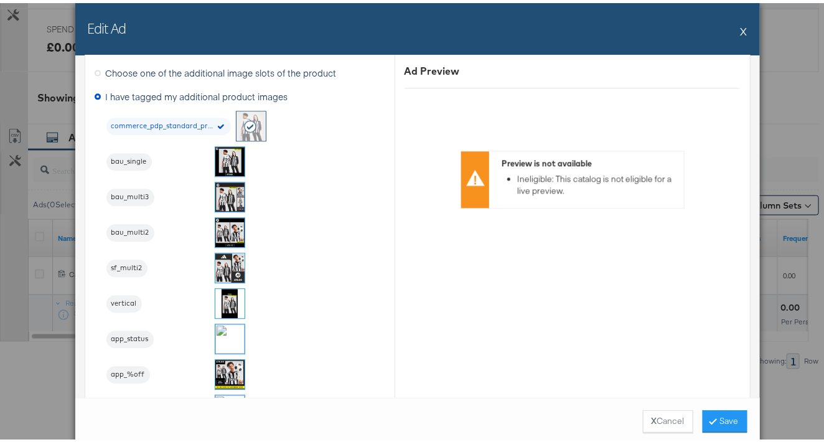  Describe the element at coordinates (130, 230) in the screenshot. I see `div: bau_multi2` at that location.